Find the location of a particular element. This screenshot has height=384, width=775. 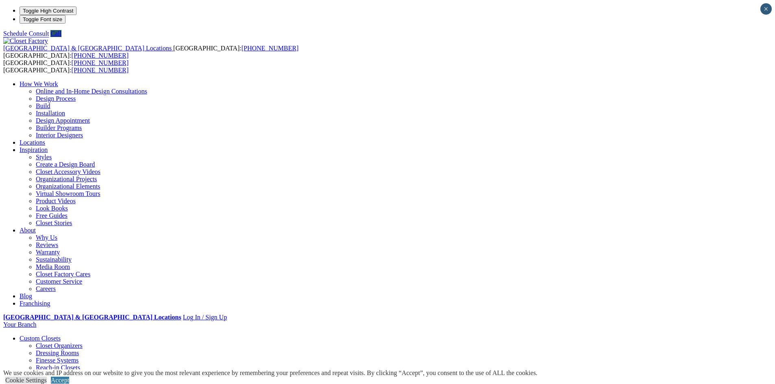

a: Product Videos is located at coordinates (56, 201).